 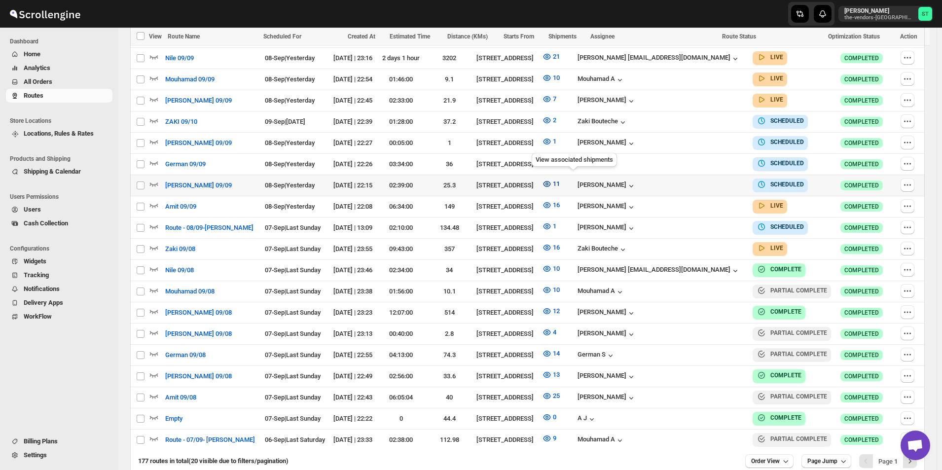 I want to click on span: View, so click(x=155, y=36).